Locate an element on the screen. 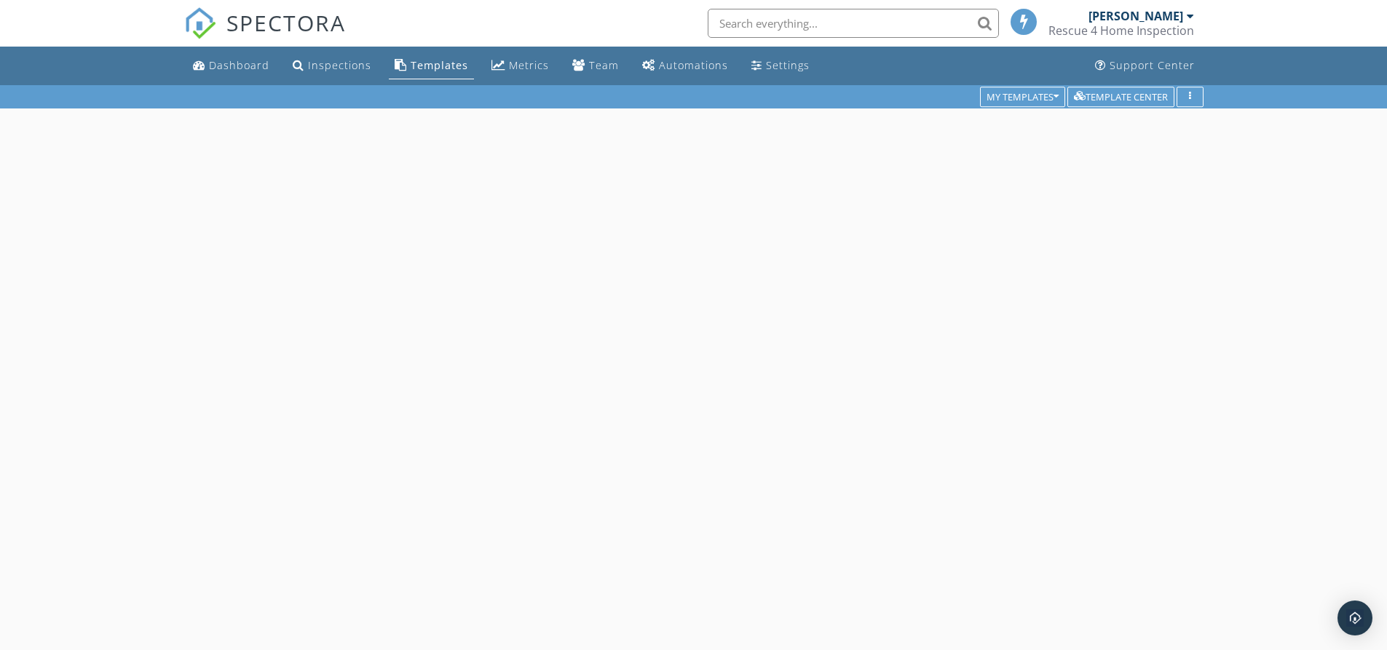  button: Template Center is located at coordinates (1121, 97).